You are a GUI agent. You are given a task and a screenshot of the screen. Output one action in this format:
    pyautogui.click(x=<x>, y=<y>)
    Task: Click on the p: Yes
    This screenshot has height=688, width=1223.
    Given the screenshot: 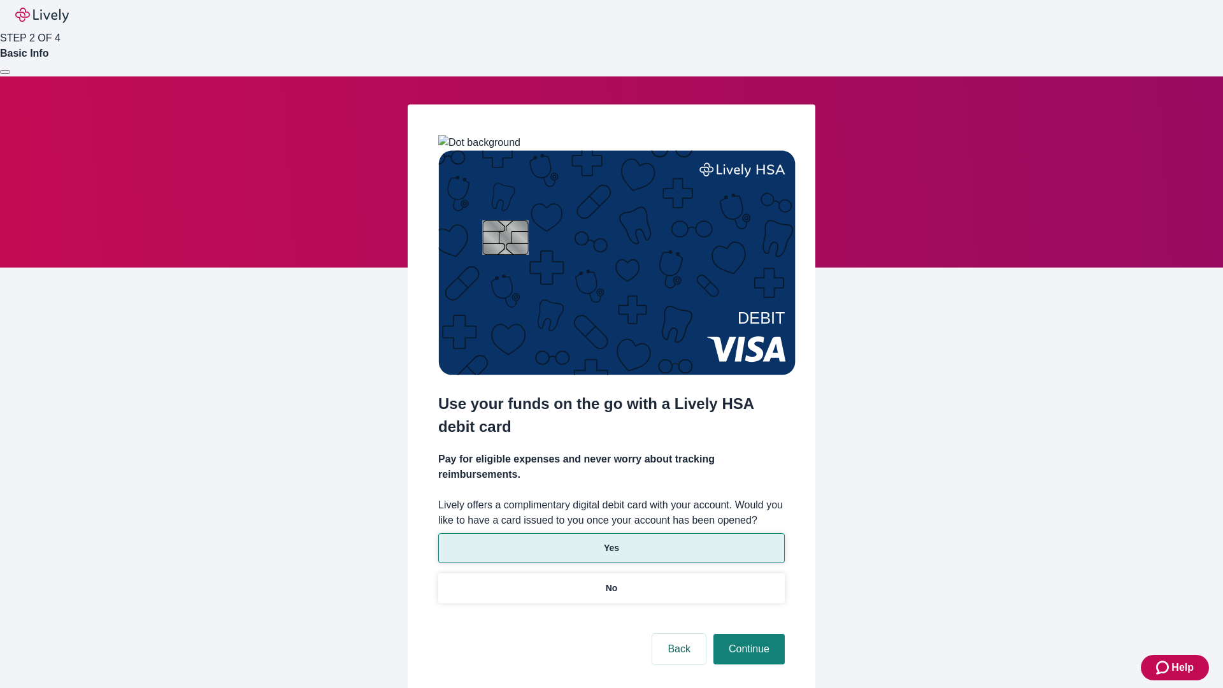 What is the action you would take?
    pyautogui.click(x=611, y=548)
    